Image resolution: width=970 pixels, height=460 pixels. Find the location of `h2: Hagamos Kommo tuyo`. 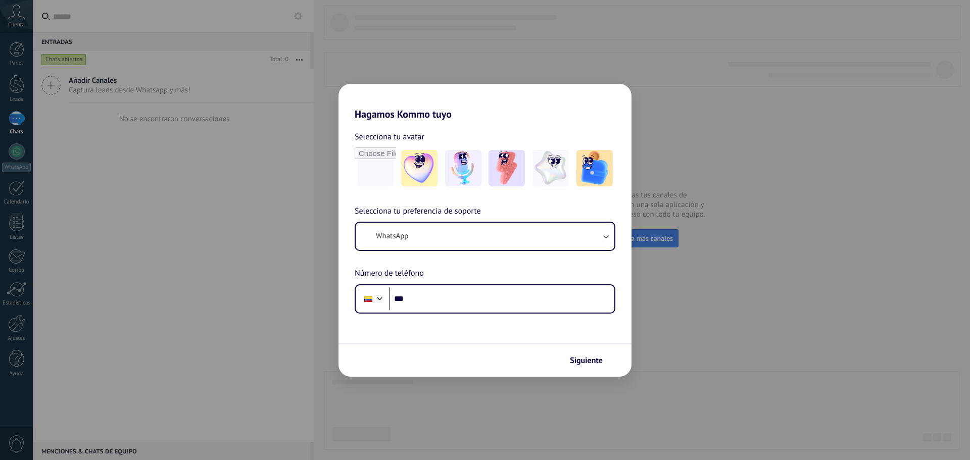

h2: Hagamos Kommo tuyo is located at coordinates (485, 102).